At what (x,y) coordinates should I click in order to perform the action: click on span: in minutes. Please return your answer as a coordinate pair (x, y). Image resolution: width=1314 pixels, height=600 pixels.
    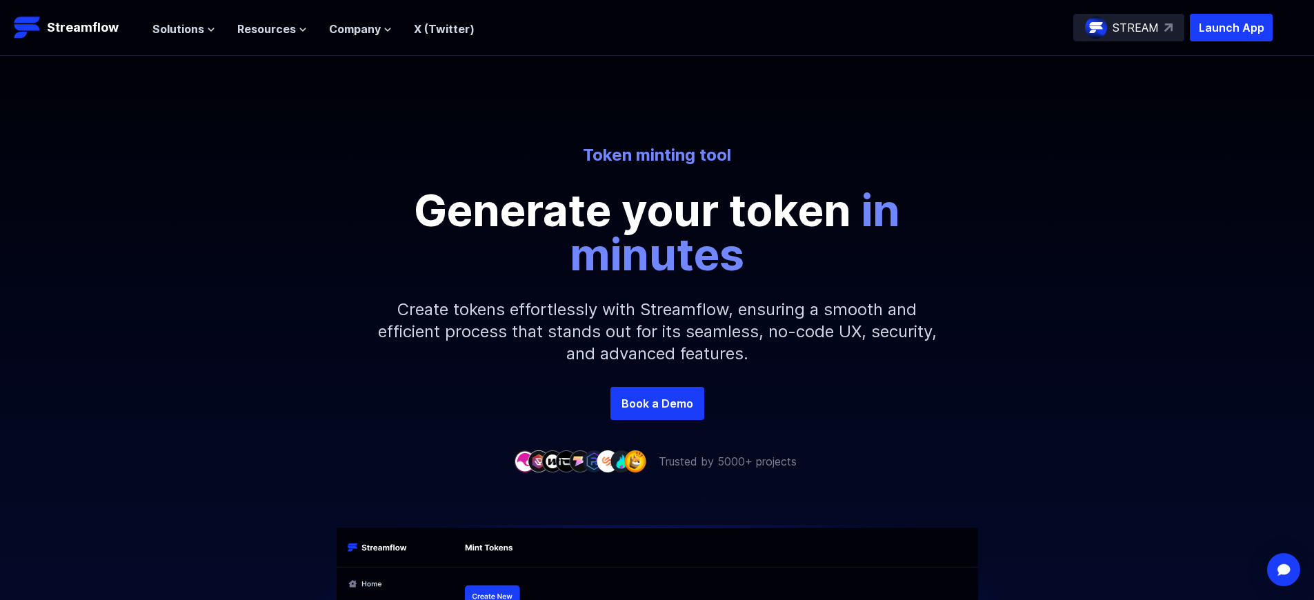
    Looking at the image, I should click on (735, 232).